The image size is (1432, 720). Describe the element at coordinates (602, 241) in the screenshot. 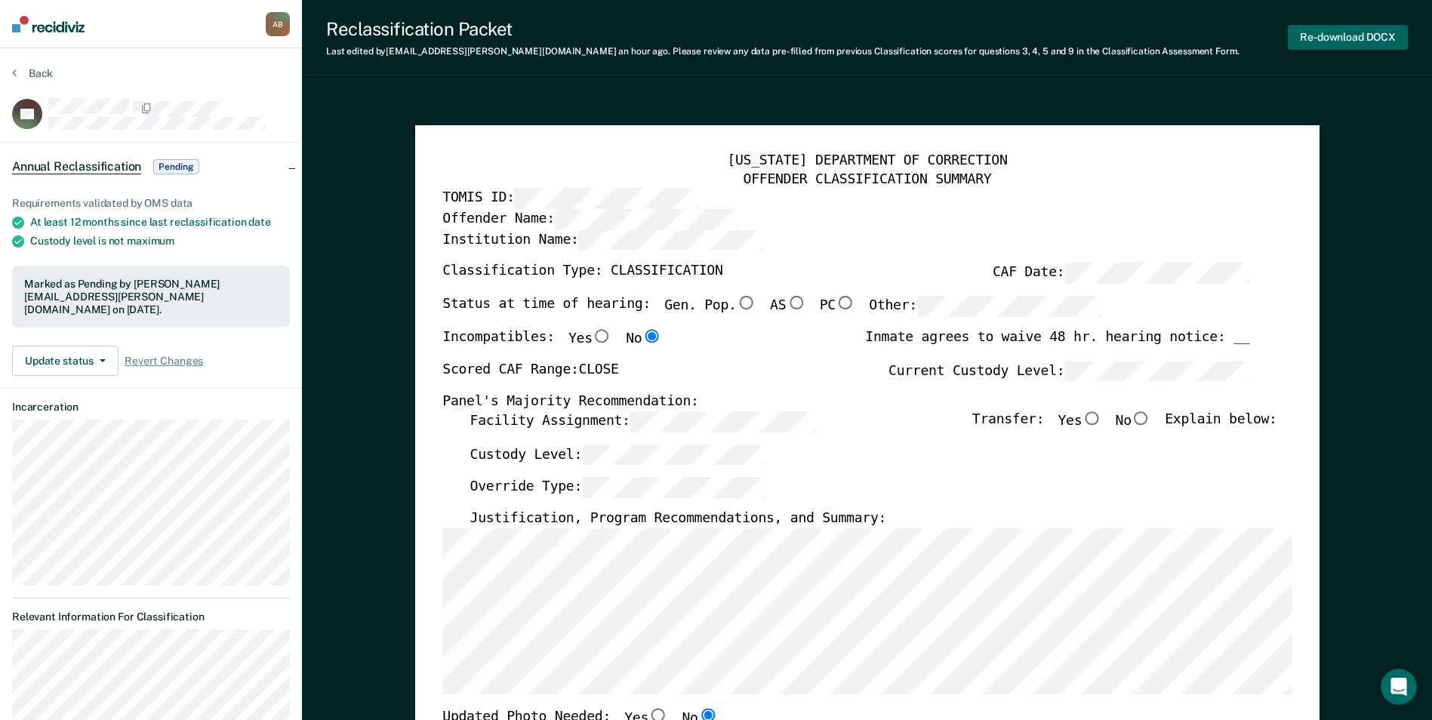

I see `label: Institution Name:` at that location.